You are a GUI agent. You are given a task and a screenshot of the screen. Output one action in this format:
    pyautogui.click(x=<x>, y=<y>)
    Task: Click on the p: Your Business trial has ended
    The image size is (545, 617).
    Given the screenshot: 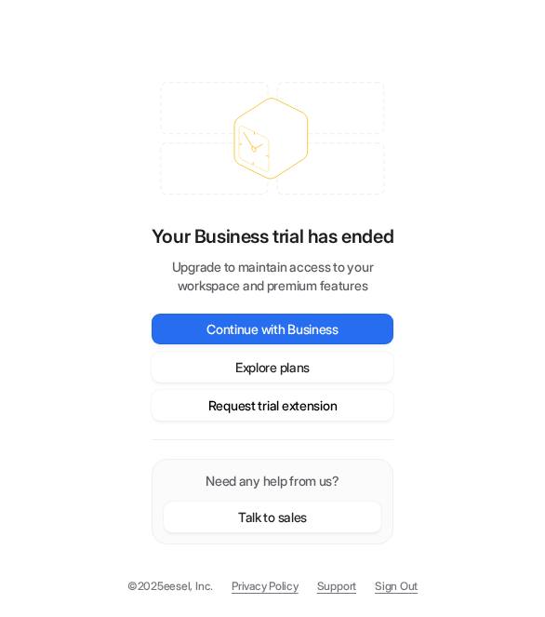 What is the action you would take?
    pyautogui.click(x=272, y=236)
    